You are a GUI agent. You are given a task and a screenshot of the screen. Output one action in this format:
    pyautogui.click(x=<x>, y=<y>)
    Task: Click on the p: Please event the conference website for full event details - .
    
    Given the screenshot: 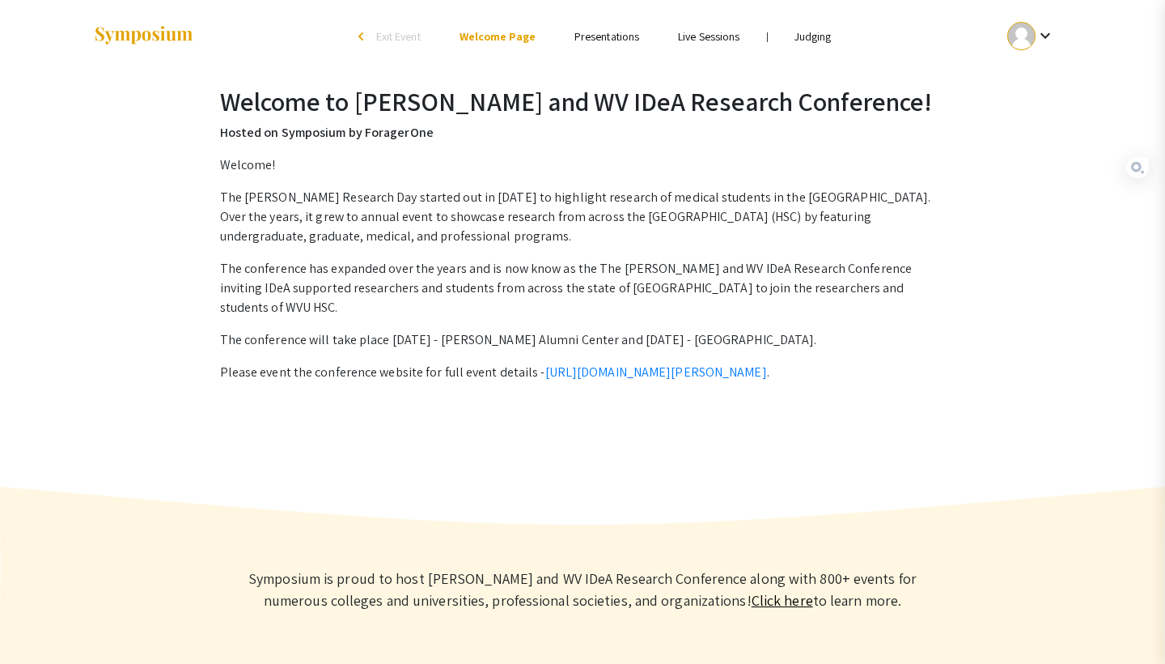 What is the action you would take?
    pyautogui.click(x=583, y=372)
    